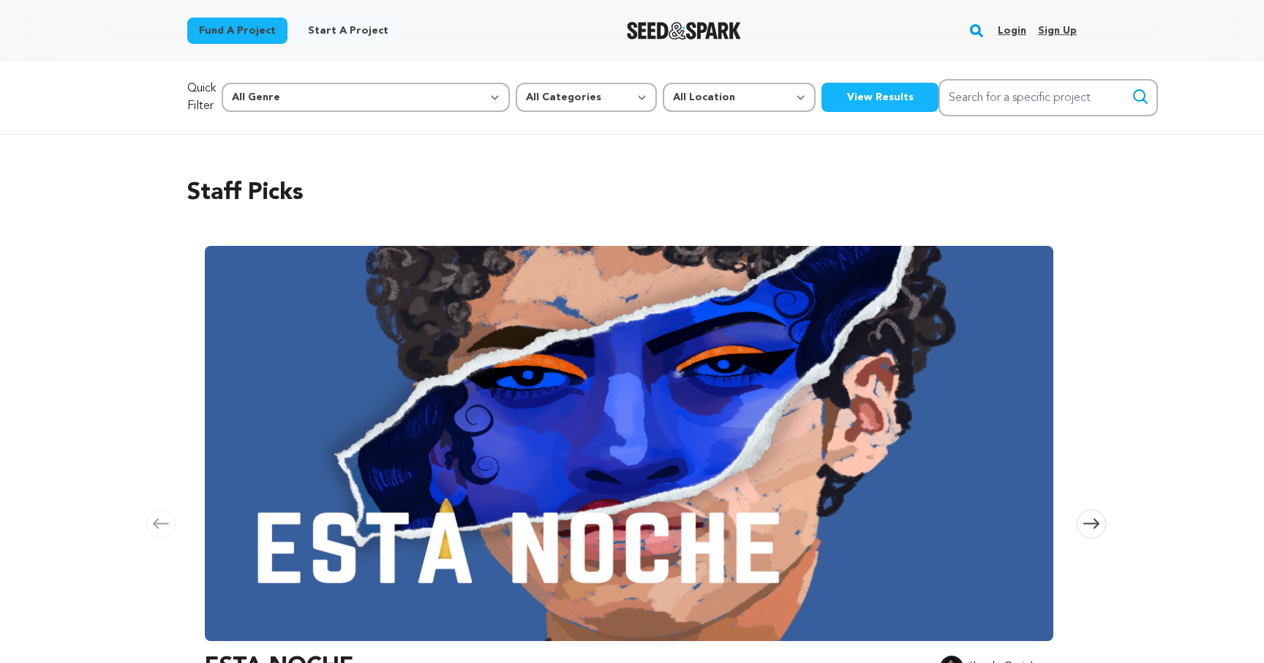  What do you see at coordinates (348, 31) in the screenshot?
I see `a: Start a project` at bounding box center [348, 31].